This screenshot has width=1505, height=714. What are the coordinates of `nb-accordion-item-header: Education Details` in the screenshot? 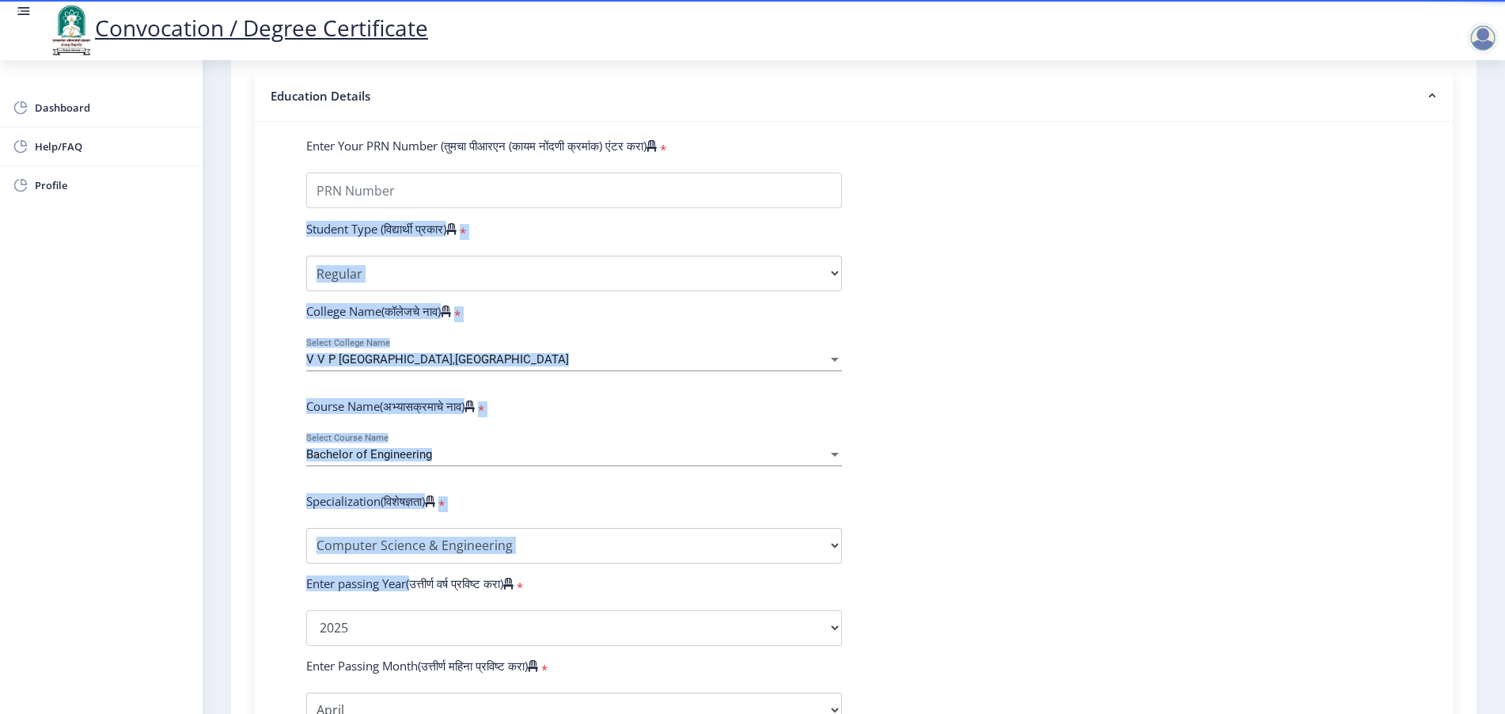 It's located at (854, 96).